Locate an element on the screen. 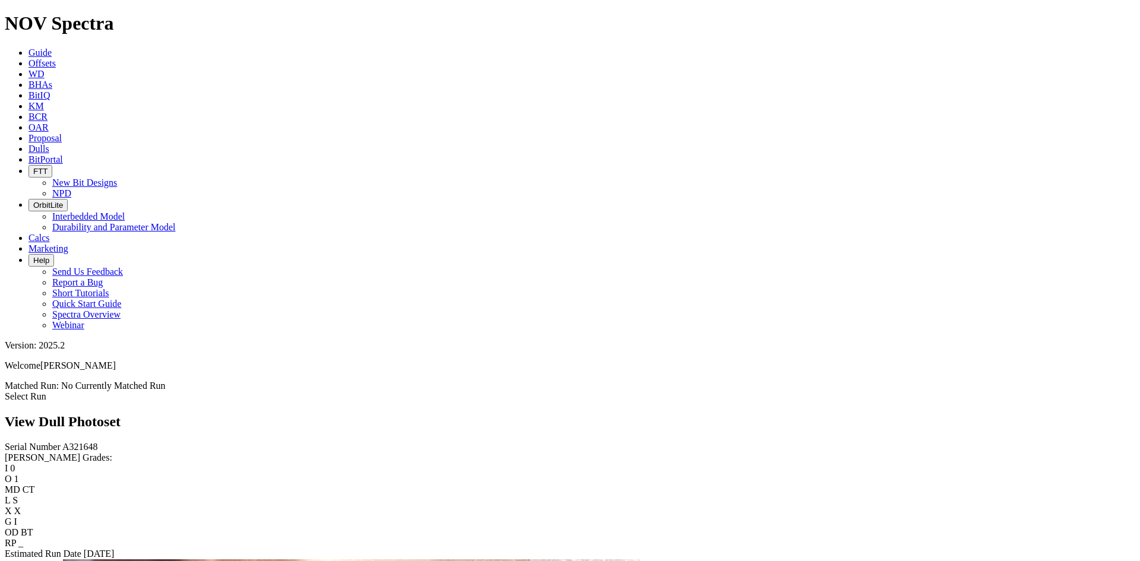 The height and width of the screenshot is (561, 1140). span: A321648 is located at coordinates (80, 447).